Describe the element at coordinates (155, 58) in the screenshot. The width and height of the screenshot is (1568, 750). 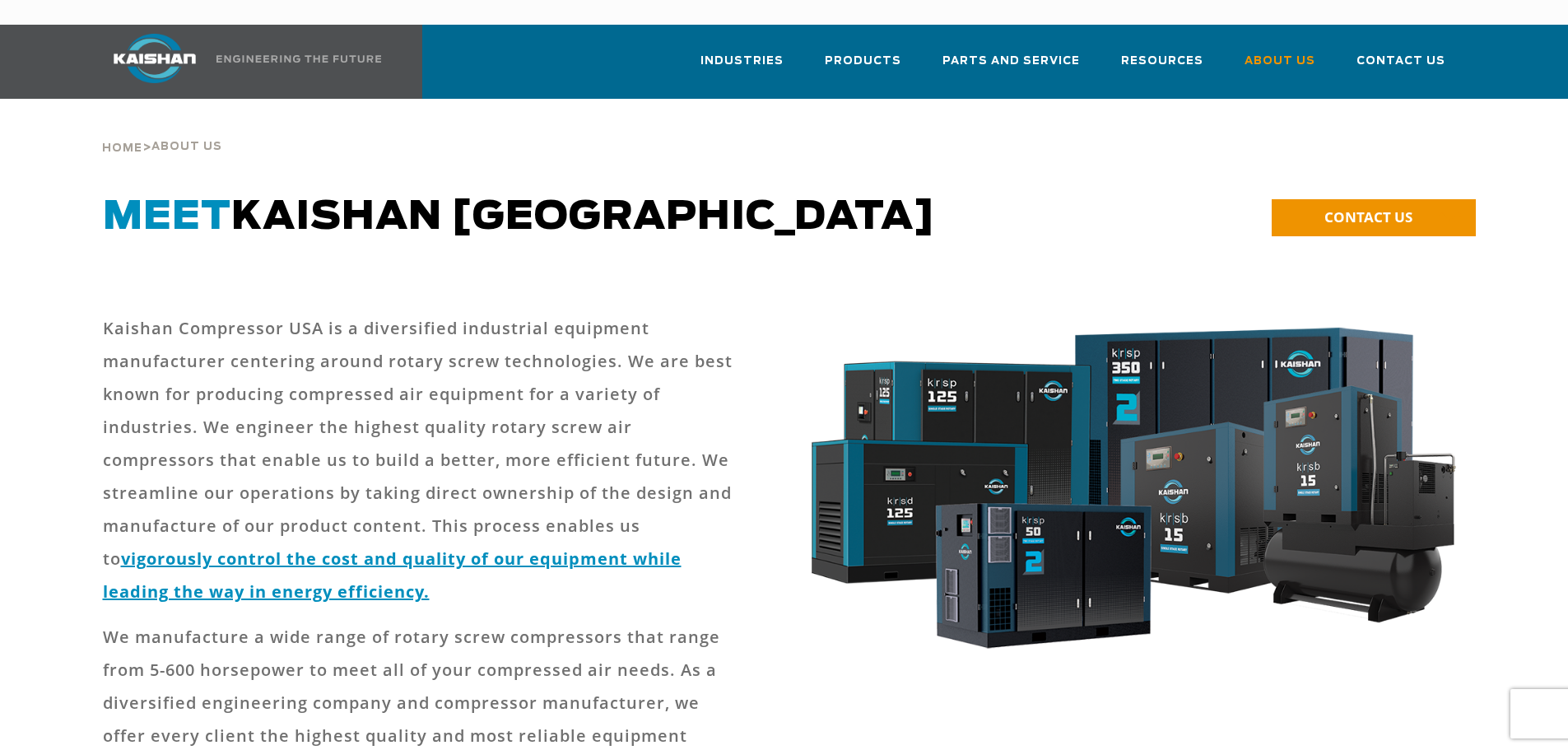
I see `img: kaishan logo` at that location.